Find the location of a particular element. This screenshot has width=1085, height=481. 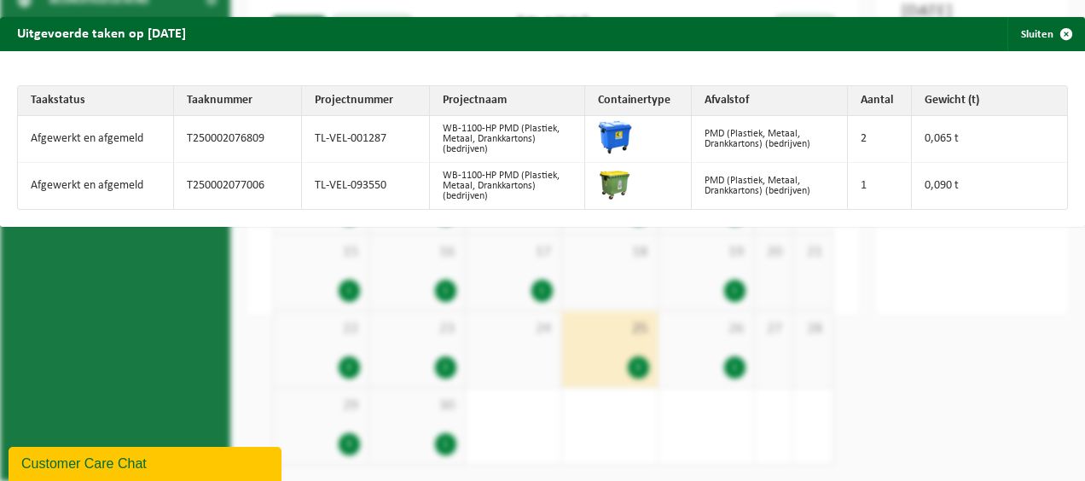

td: TL-VEL-093550 is located at coordinates (366, 186).